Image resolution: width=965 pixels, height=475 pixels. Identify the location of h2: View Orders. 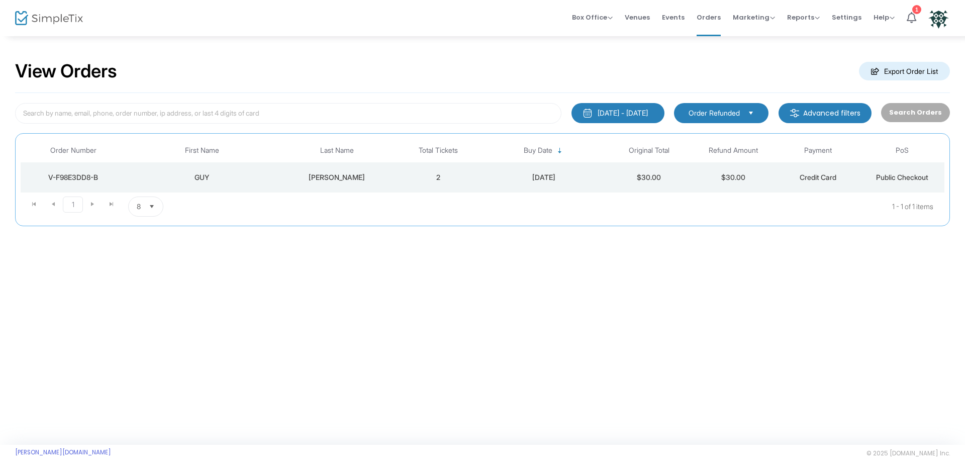
(66, 71).